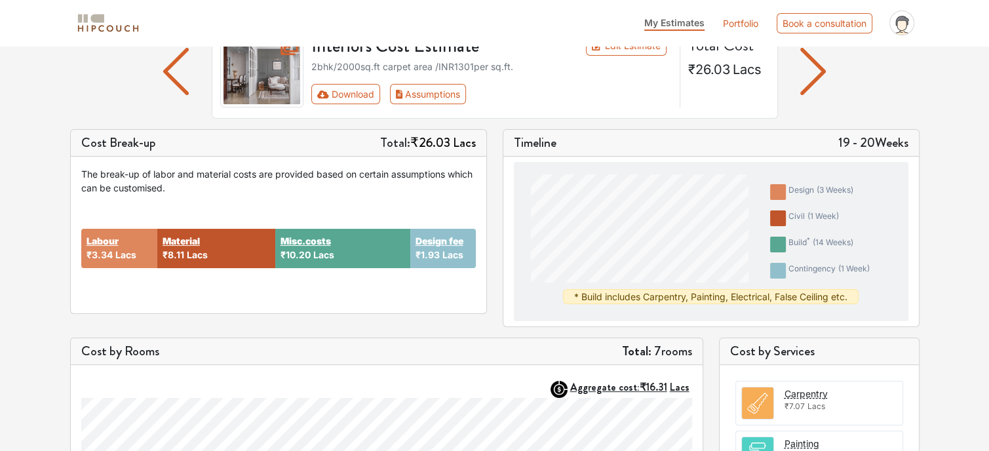 The image size is (989, 451). Describe the element at coordinates (835, 189) in the screenshot. I see `span: ( 3 weeks )` at that location.